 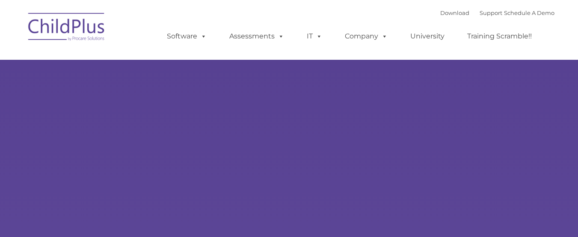 I want to click on a: Support, so click(x=490, y=13).